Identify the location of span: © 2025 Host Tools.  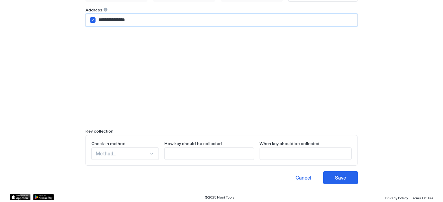
(219, 197).